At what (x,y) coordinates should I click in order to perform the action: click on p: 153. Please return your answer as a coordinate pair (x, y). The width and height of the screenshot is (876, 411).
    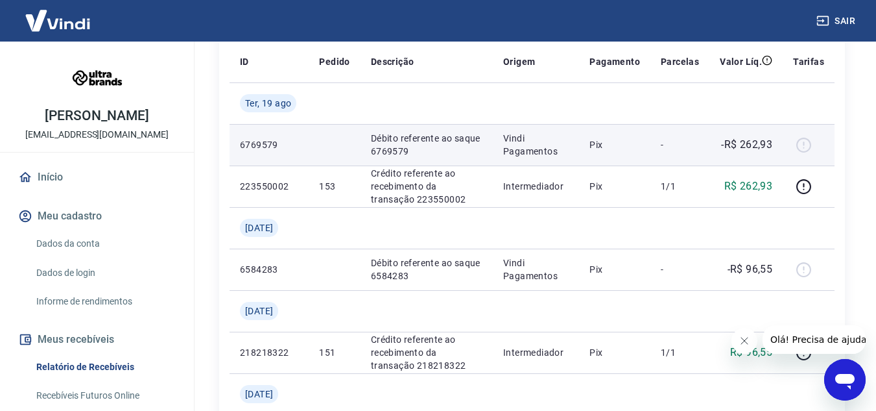
    Looking at the image, I should click on (334, 186).